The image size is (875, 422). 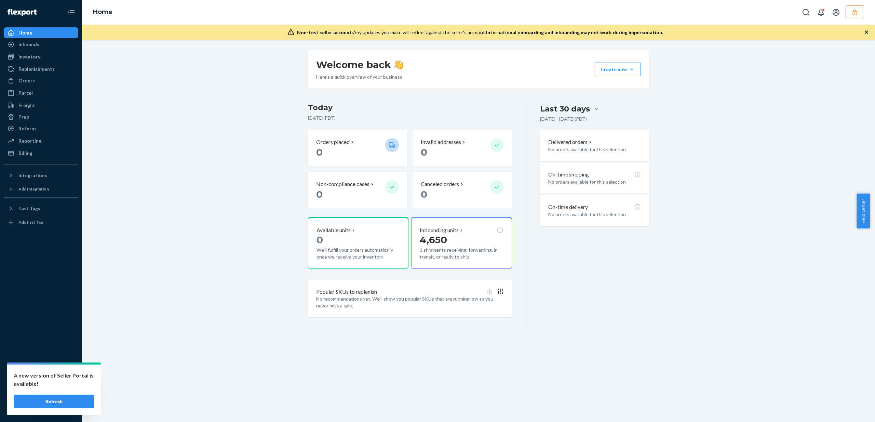 What do you see at coordinates (821, 12) in the screenshot?
I see `button: Open notifications` at bounding box center [821, 12].